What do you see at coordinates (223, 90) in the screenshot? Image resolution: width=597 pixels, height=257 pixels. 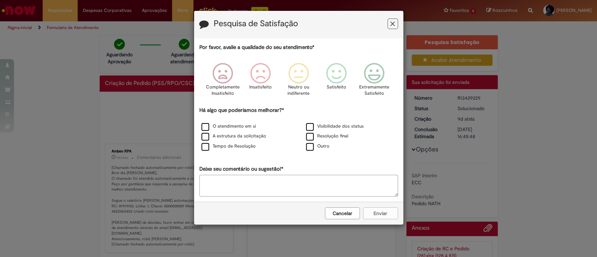 I see `p: Completamente Insatisfeito` at bounding box center [223, 90].